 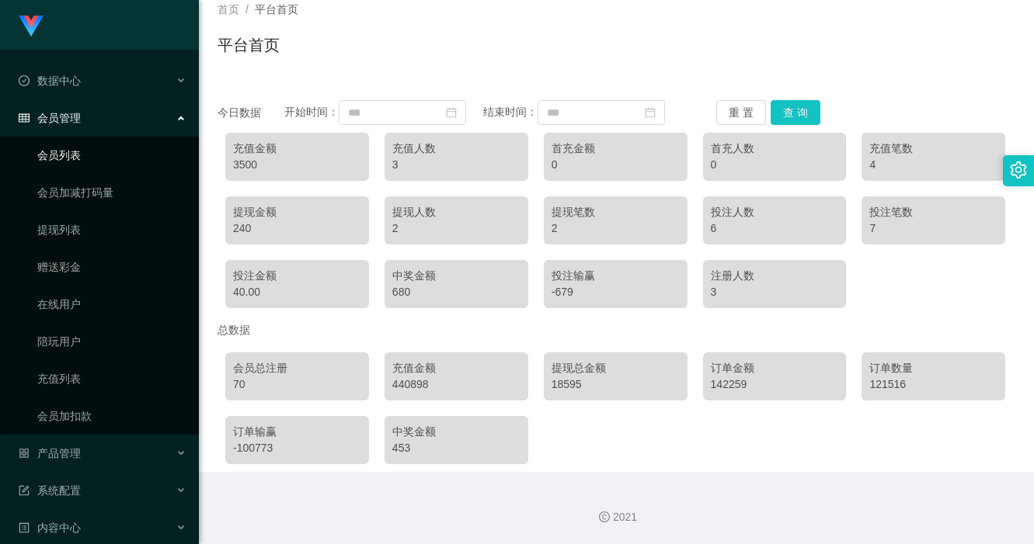 What do you see at coordinates (774, 384) in the screenshot?
I see `div: 142259` at bounding box center [774, 384].